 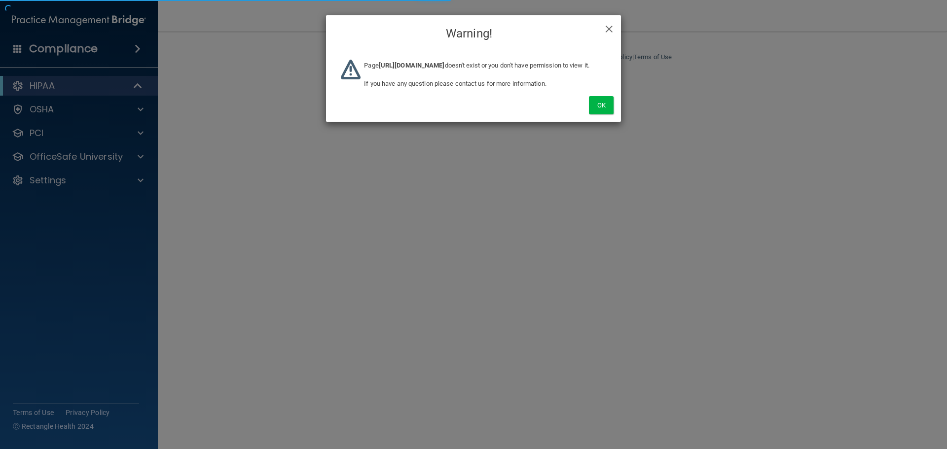 I want to click on button: Ok, so click(x=601, y=105).